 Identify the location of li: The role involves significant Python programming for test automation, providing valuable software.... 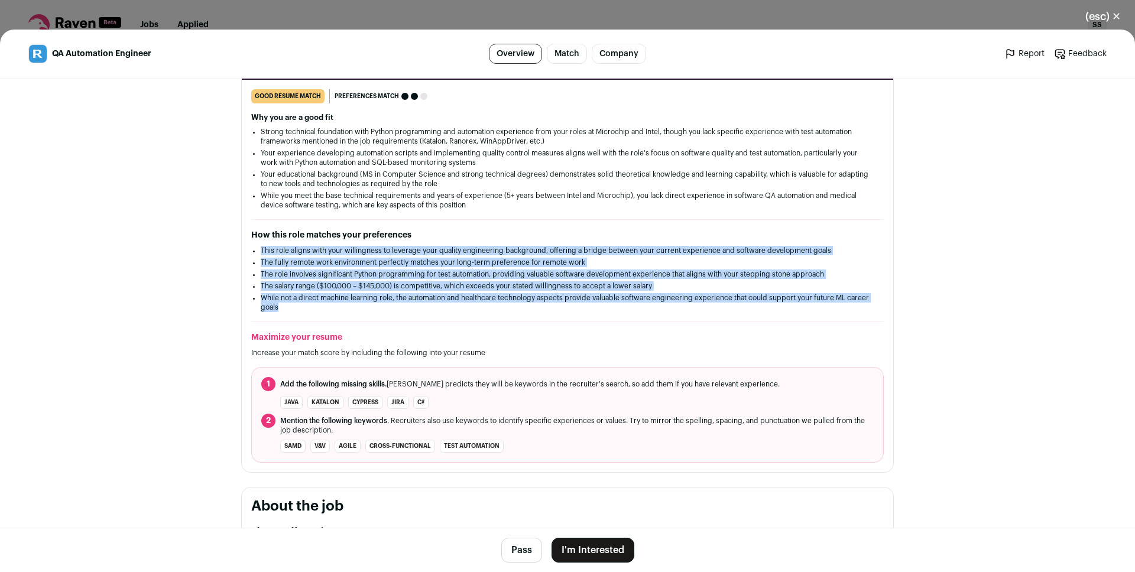
(568, 274).